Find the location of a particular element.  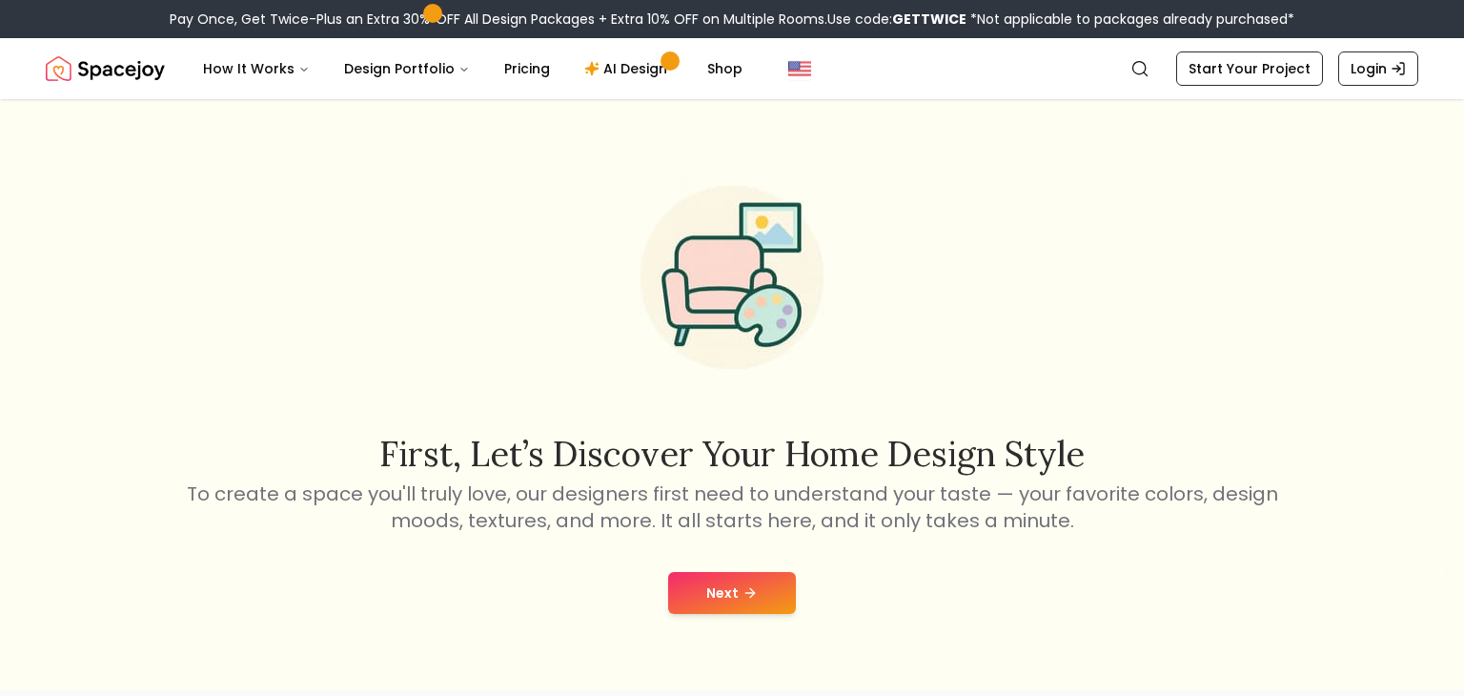

span: Use code: is located at coordinates (897, 19).